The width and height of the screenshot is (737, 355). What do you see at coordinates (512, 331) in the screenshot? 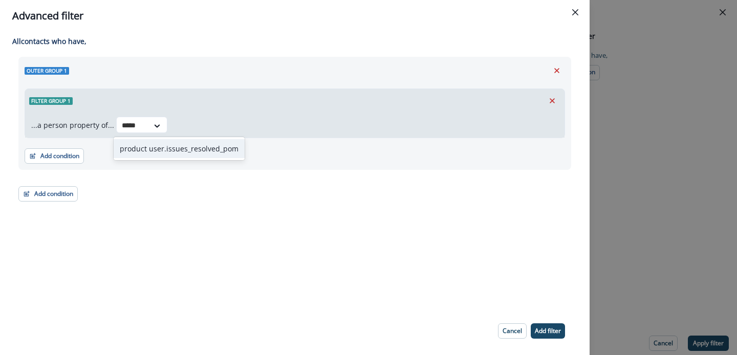
I see `p: Cancel` at bounding box center [512, 331].